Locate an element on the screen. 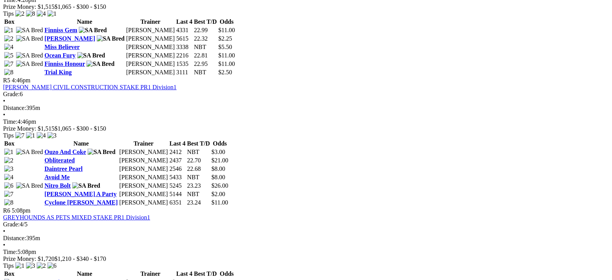 This screenshot has height=280, width=612. span: Grade: is located at coordinates (11, 94).